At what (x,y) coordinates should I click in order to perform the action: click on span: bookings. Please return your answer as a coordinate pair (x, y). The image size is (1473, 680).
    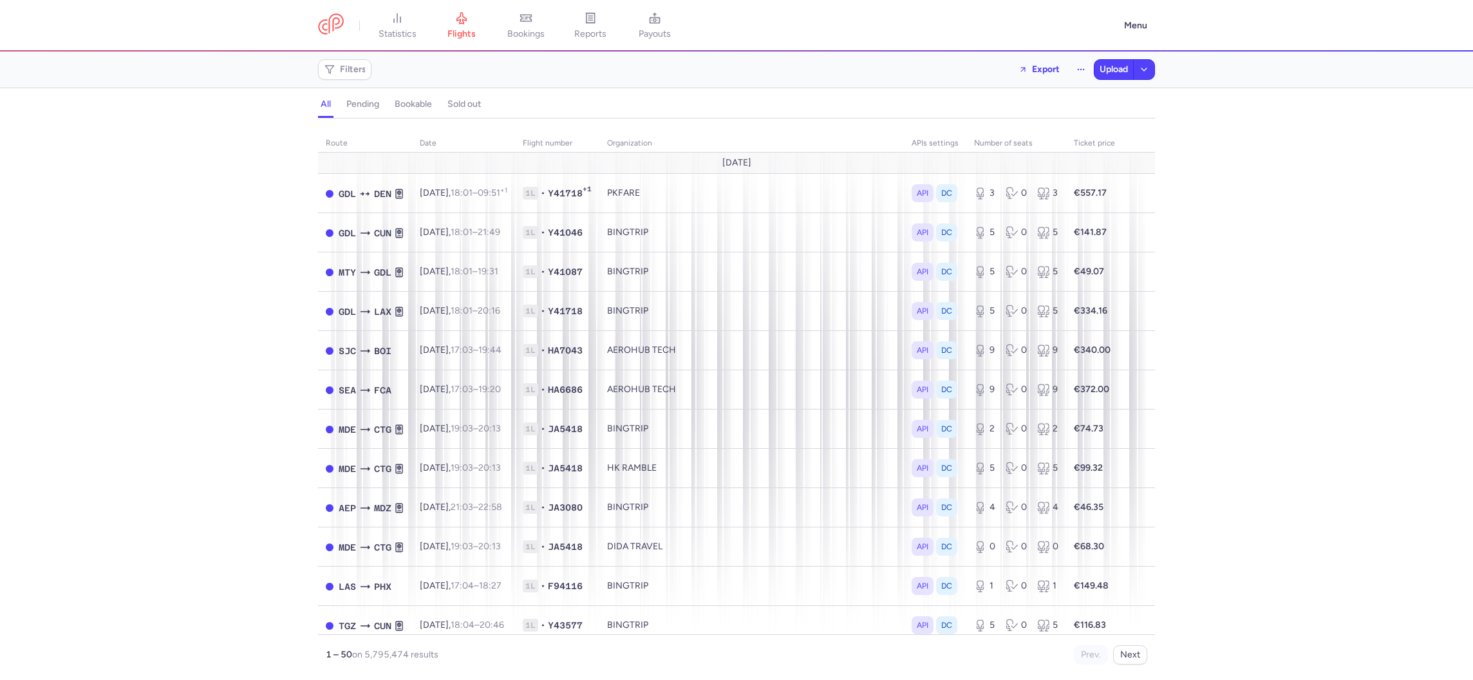
    Looking at the image, I should click on (526, 34).